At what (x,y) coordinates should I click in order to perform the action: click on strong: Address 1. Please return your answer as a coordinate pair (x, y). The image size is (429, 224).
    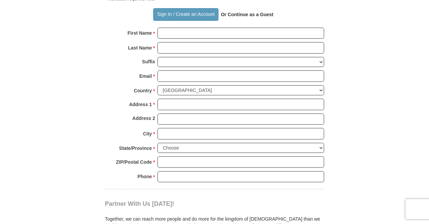
    Looking at the image, I should click on (141, 105).